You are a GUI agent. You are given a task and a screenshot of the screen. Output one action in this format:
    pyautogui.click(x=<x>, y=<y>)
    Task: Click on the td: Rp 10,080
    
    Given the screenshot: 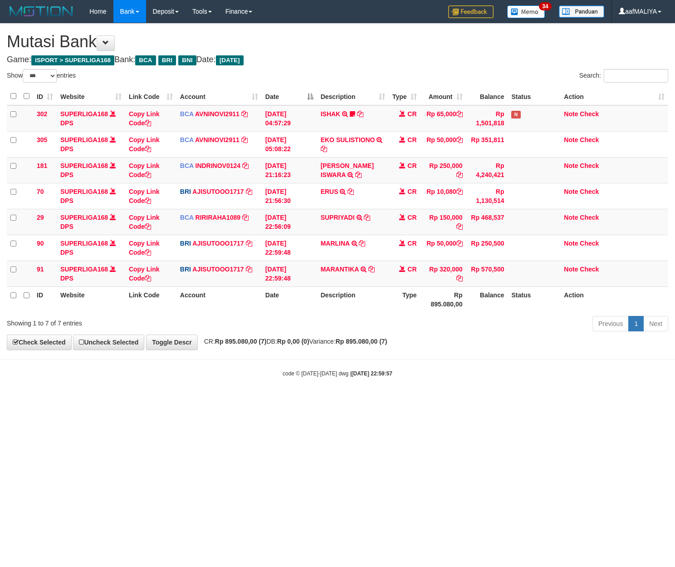 What is the action you would take?
    pyautogui.click(x=443, y=196)
    